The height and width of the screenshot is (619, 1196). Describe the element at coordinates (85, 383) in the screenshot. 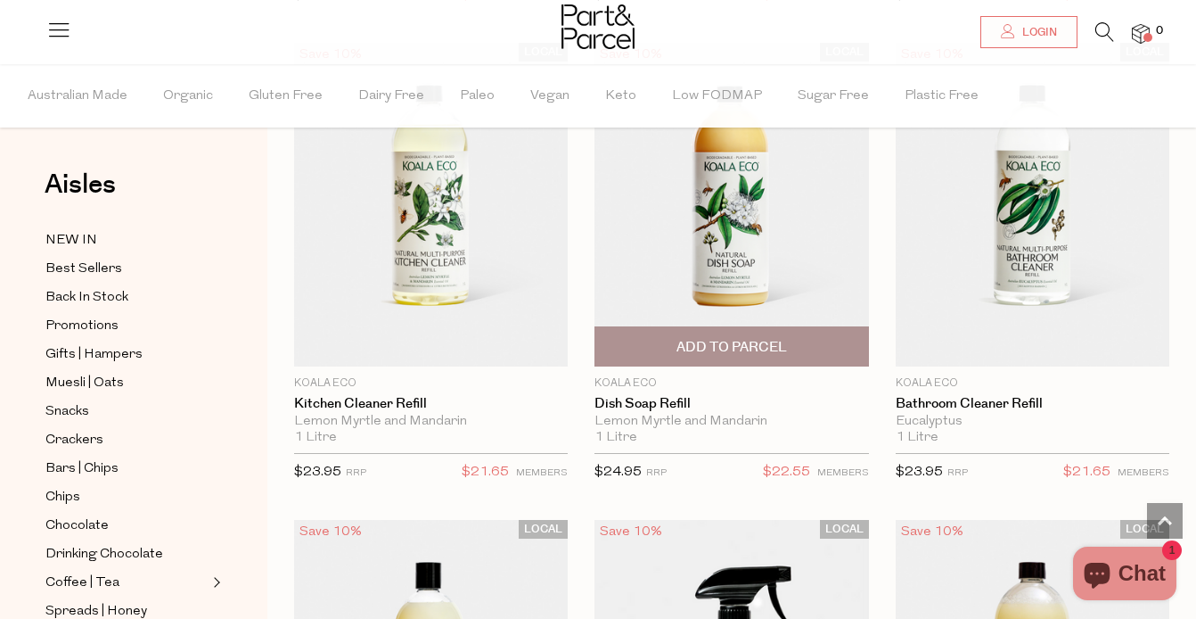

I see `span: Muesli | Oats` at that location.